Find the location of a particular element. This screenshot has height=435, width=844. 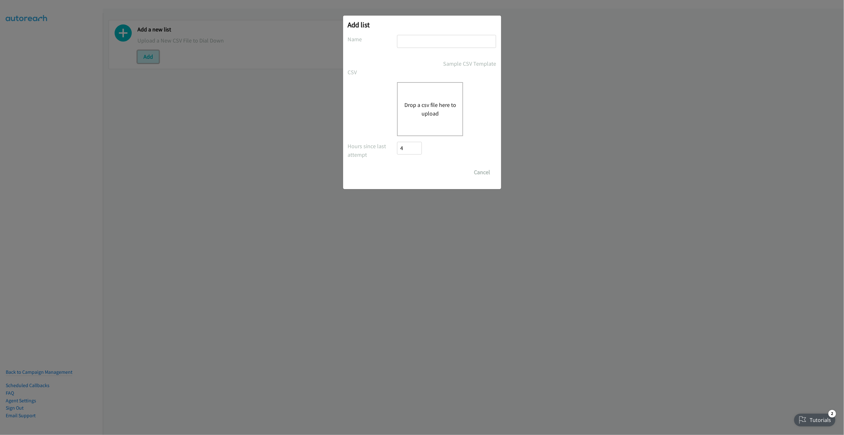

a: Sample CSV Template is located at coordinates (470, 63).